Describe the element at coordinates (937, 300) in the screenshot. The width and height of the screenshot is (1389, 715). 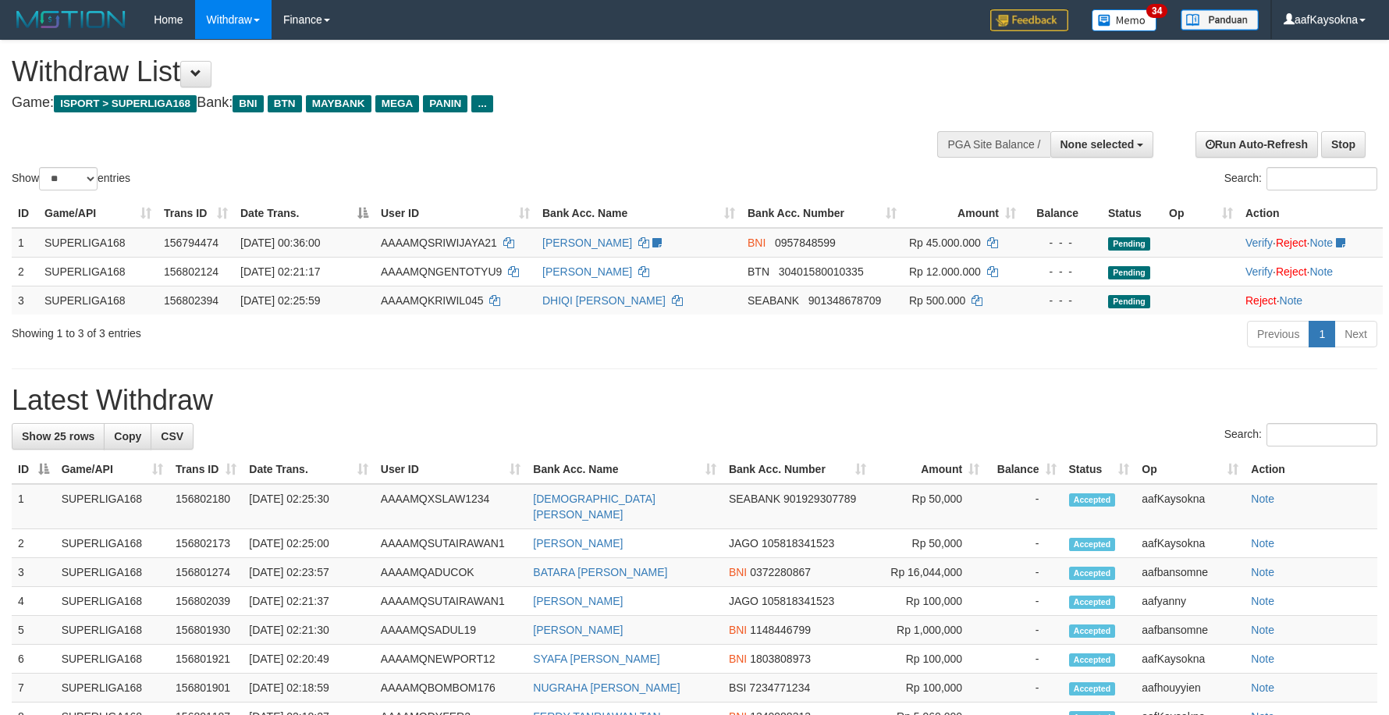
I see `span: Rp 500.000` at that location.